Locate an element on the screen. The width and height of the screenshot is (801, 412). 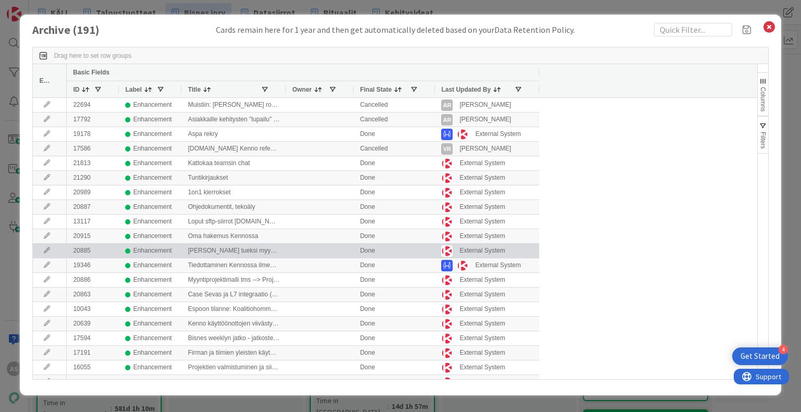
div: Open Get Started checklist, remaining modules: 4 is located at coordinates (760, 357).